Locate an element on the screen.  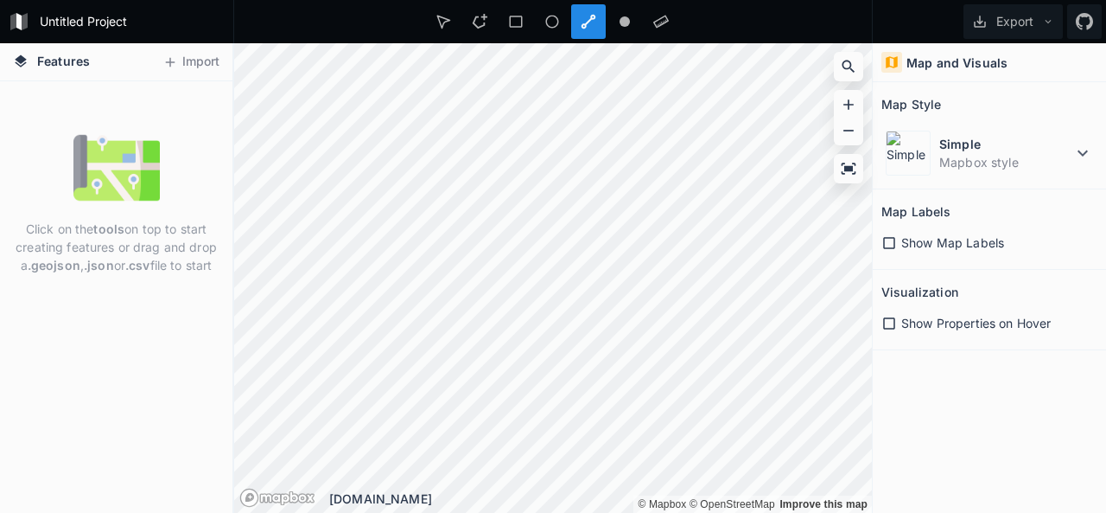
strong: .geojson is located at coordinates (54, 264).